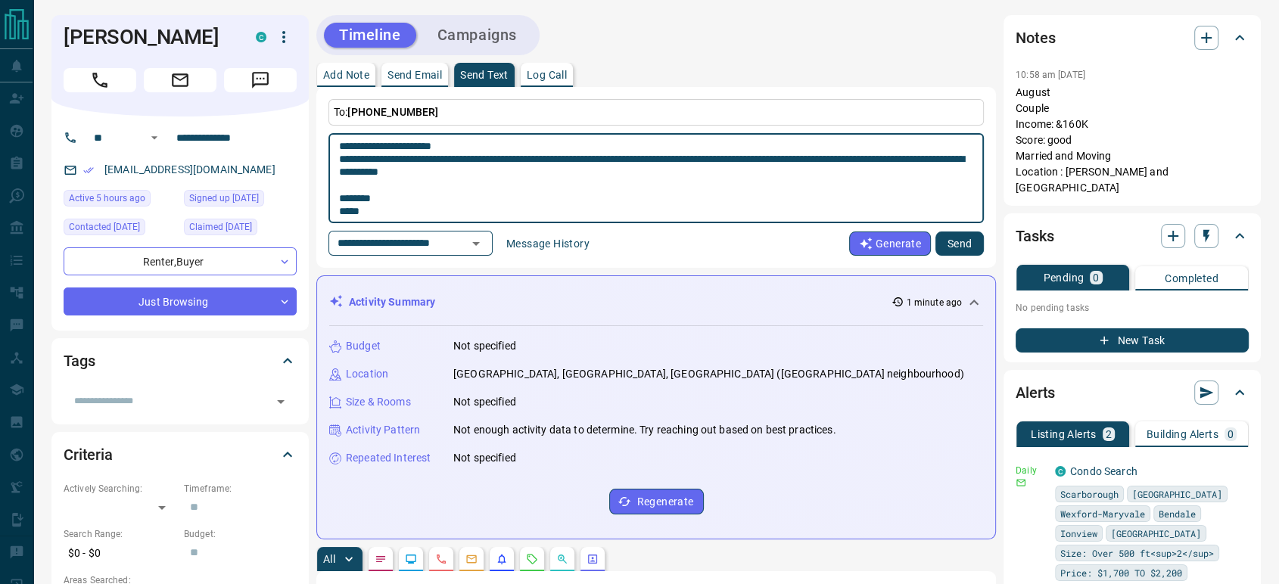 This screenshot has height=584, width=1279. I want to click on p: Budget:, so click(240, 534).